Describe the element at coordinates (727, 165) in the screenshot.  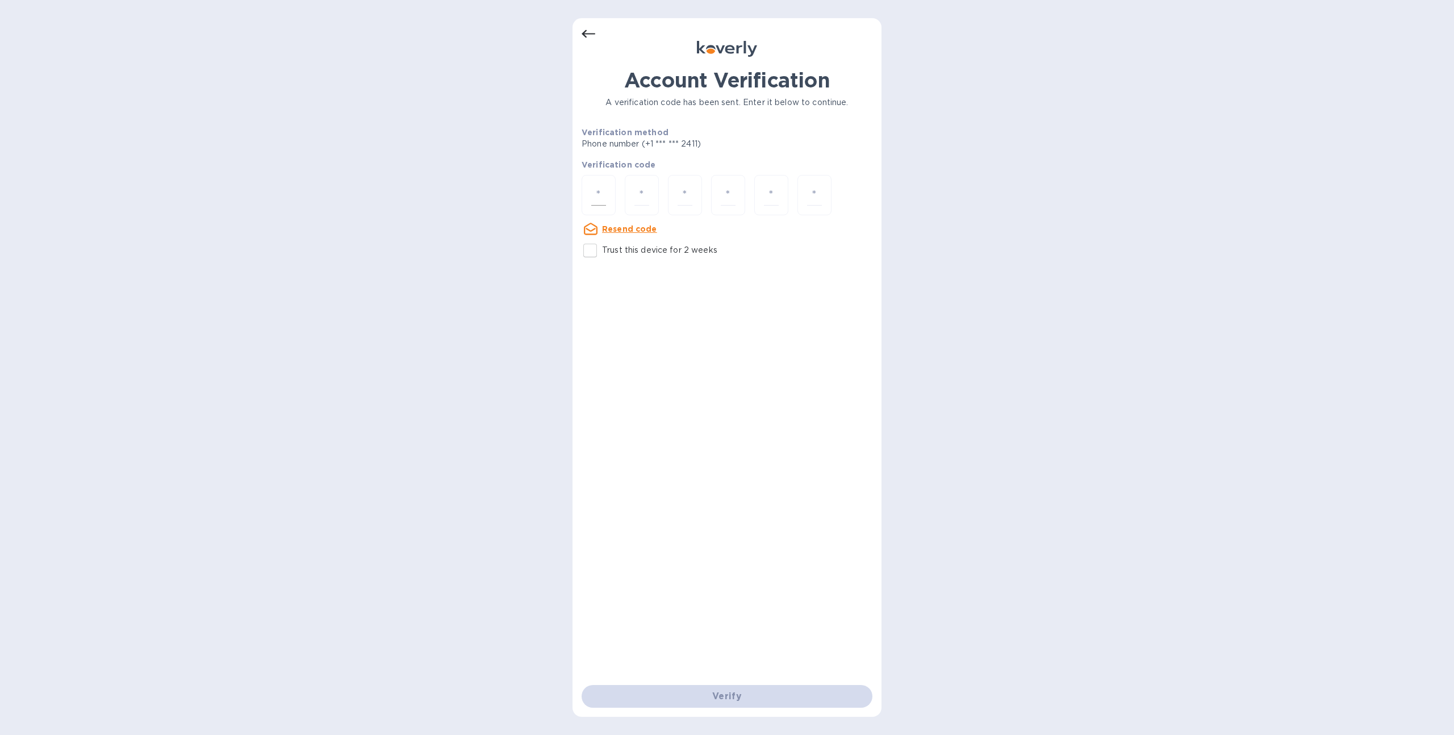
I see `p: Verification code` at that location.